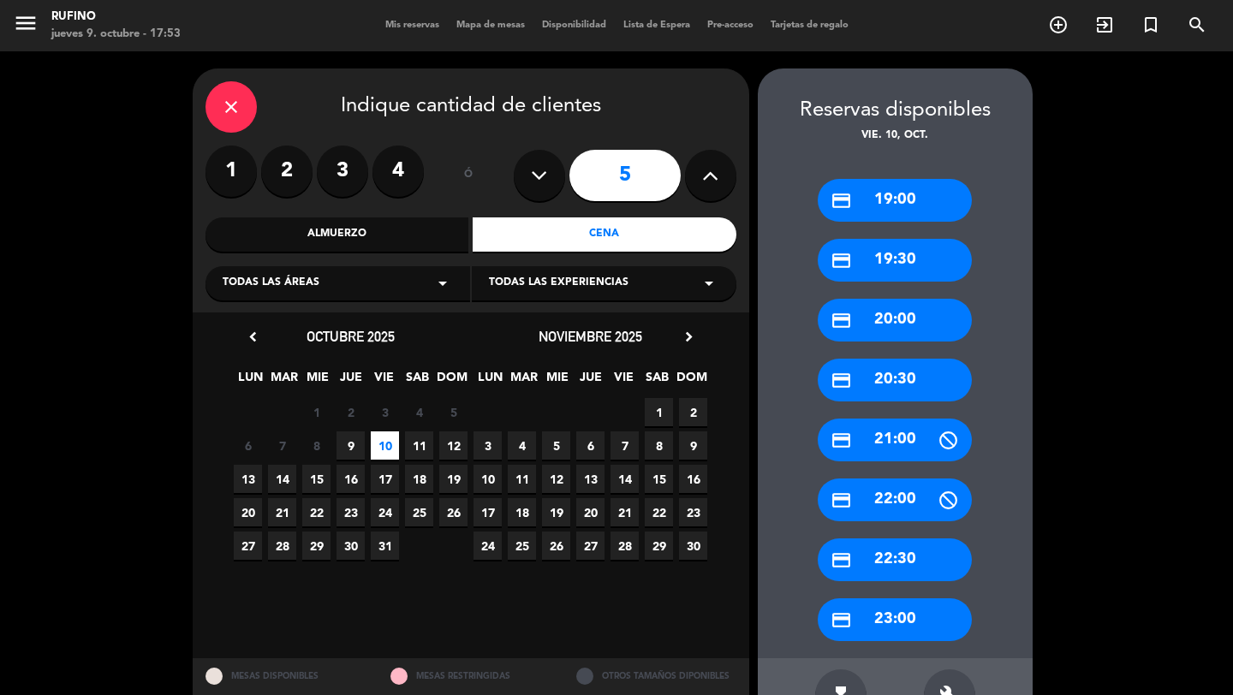 Image resolution: width=1233 pixels, height=695 pixels. What do you see at coordinates (1151, 25) in the screenshot?
I see `i: turned_in_not` at bounding box center [1151, 25].